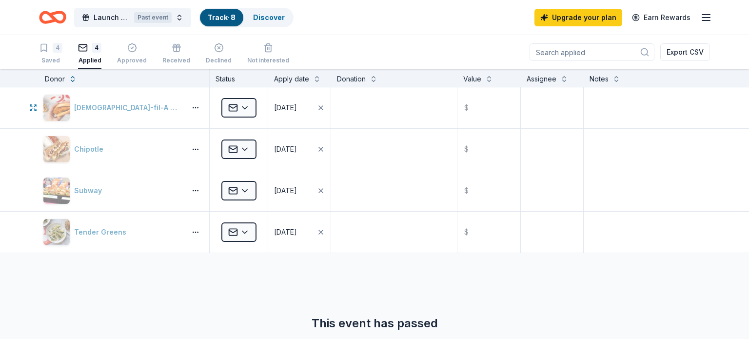 This screenshot has width=749, height=339. Describe the element at coordinates (472, 79) in the screenshot. I see `div: Value` at that location.